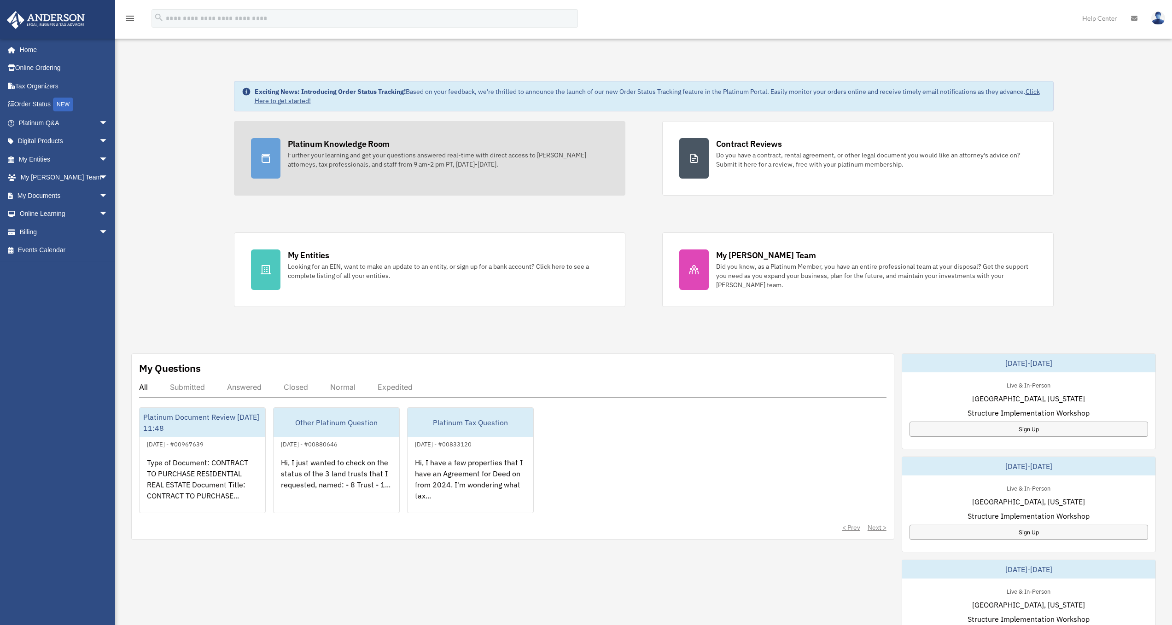 This screenshot has height=625, width=1172. Describe the element at coordinates (64, 250) in the screenshot. I see `a: Events Calendar` at that location.